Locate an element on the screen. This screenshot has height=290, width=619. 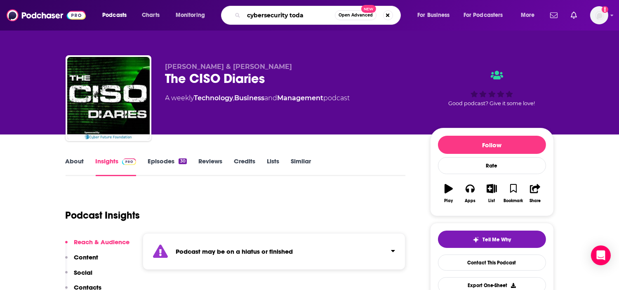
img: tell me why sparkle is located at coordinates (476, 240).